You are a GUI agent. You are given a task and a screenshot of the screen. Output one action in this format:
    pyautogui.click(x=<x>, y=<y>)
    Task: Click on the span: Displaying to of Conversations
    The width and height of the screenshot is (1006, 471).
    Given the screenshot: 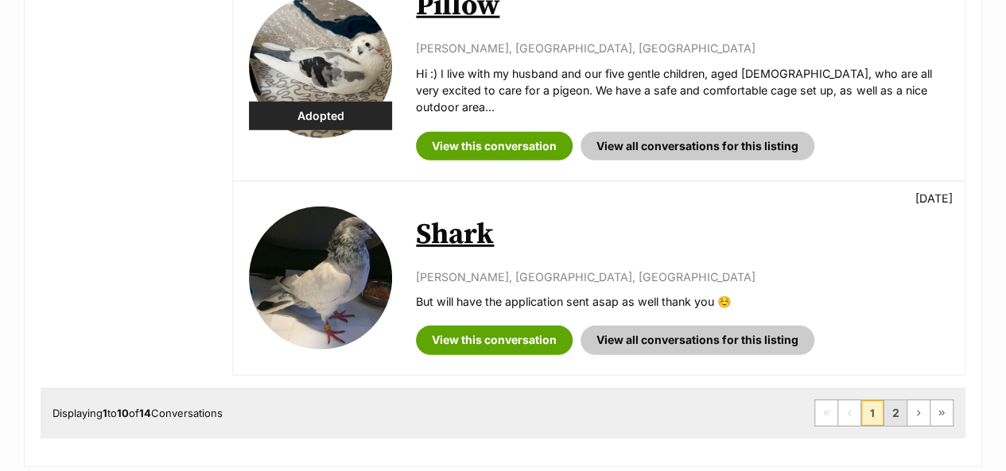 What is the action you would take?
    pyautogui.click(x=138, y=413)
    